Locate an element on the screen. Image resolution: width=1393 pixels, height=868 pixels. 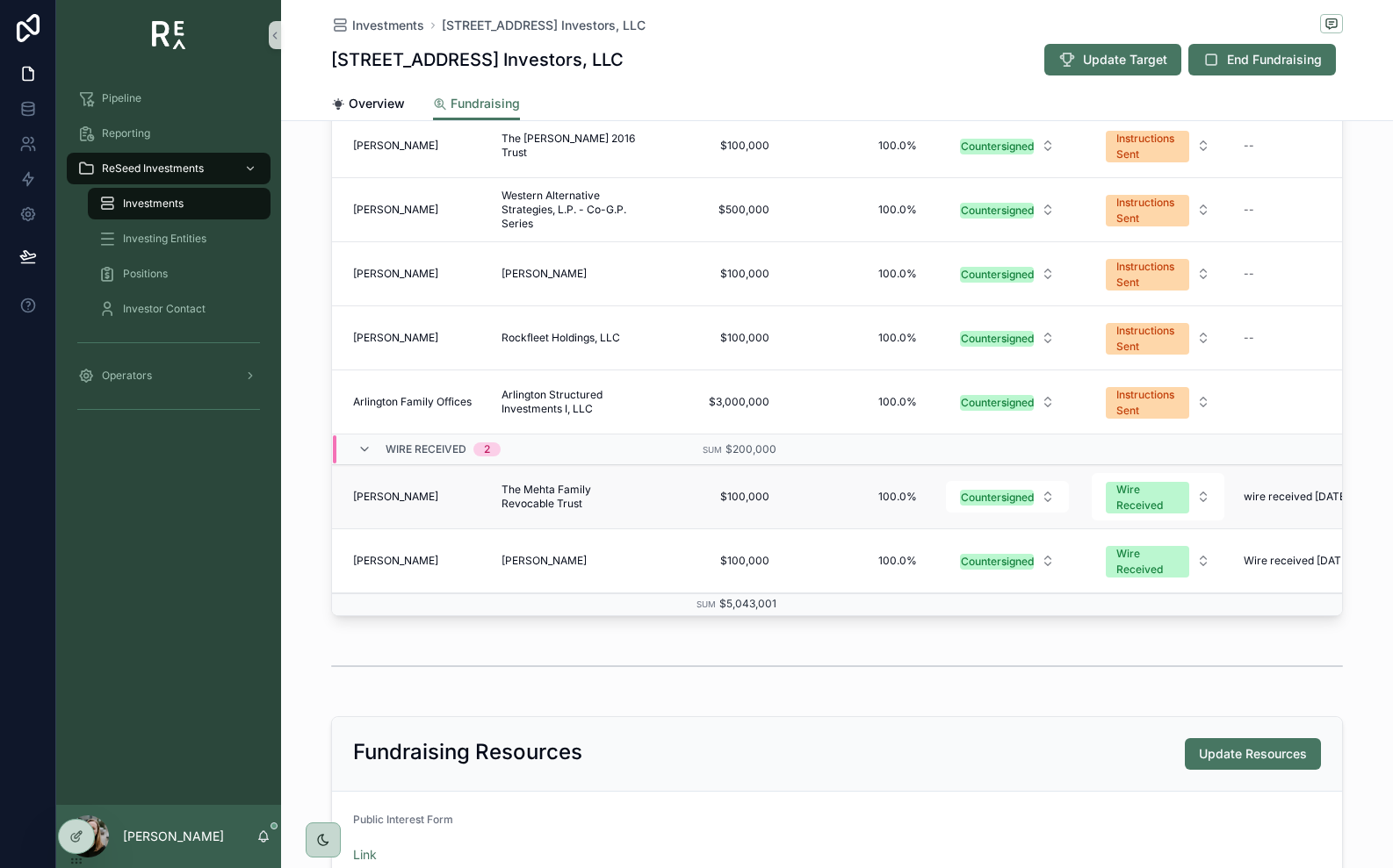
a: Western Alternative Strategies, L.P. - Co-G.P. Series is located at coordinates (572, 210).